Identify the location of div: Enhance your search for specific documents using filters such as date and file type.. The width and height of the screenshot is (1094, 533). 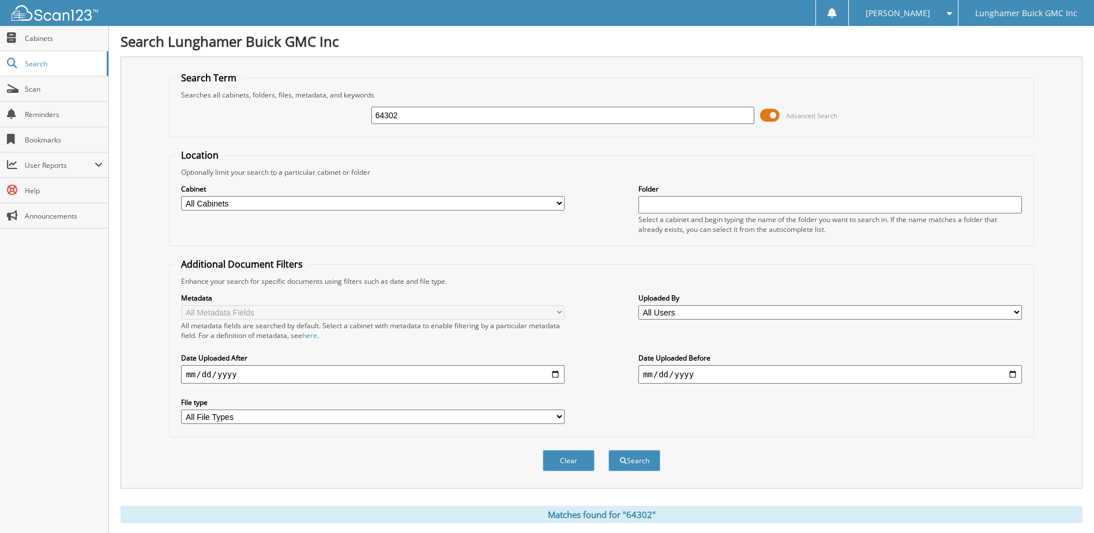
(601, 281).